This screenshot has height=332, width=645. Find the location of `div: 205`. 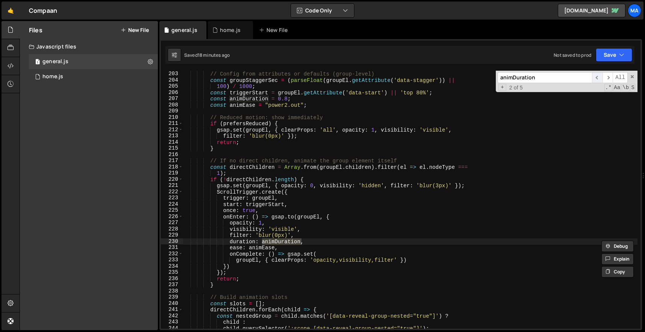

div: 205 is located at coordinates (172, 86).